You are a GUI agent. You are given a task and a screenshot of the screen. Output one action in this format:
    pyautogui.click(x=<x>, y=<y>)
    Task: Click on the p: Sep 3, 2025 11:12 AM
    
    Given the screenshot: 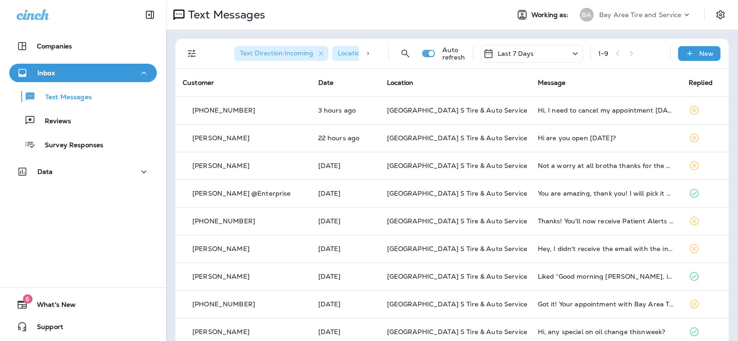 What is the action you would take?
    pyautogui.click(x=345, y=249)
    